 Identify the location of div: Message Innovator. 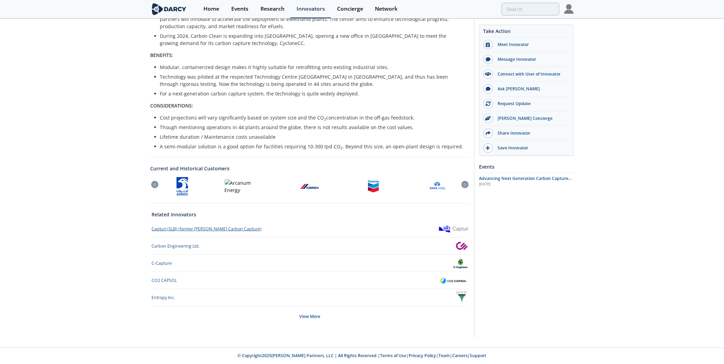
(531, 59).